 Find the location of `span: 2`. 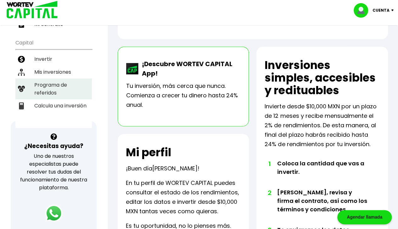

span: 2 is located at coordinates (269, 193).